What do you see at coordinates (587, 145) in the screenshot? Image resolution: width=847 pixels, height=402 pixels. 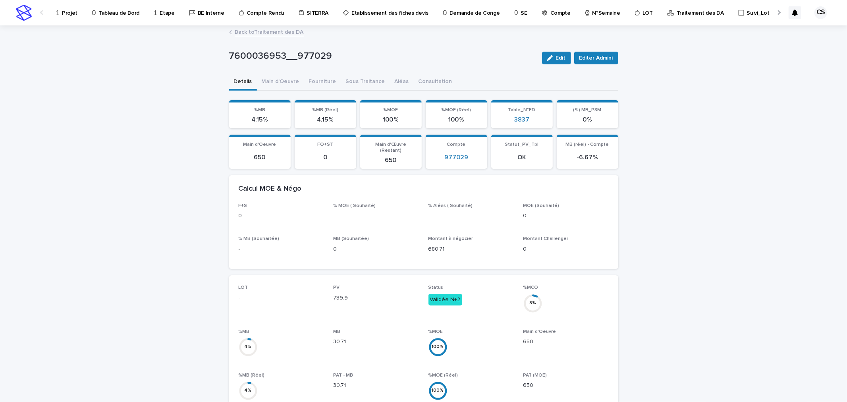 I see `span: MB (réel) - Compte` at bounding box center [587, 145].